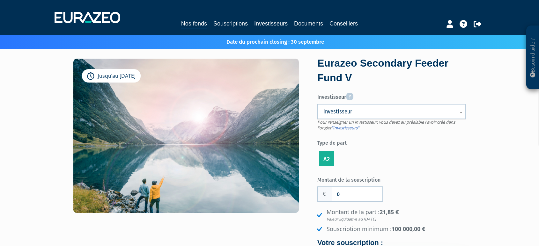 The width and height of the screenshot is (539, 246). What do you see at coordinates (387, 112) in the screenshot?
I see `span: Investisseur` at bounding box center [387, 112].